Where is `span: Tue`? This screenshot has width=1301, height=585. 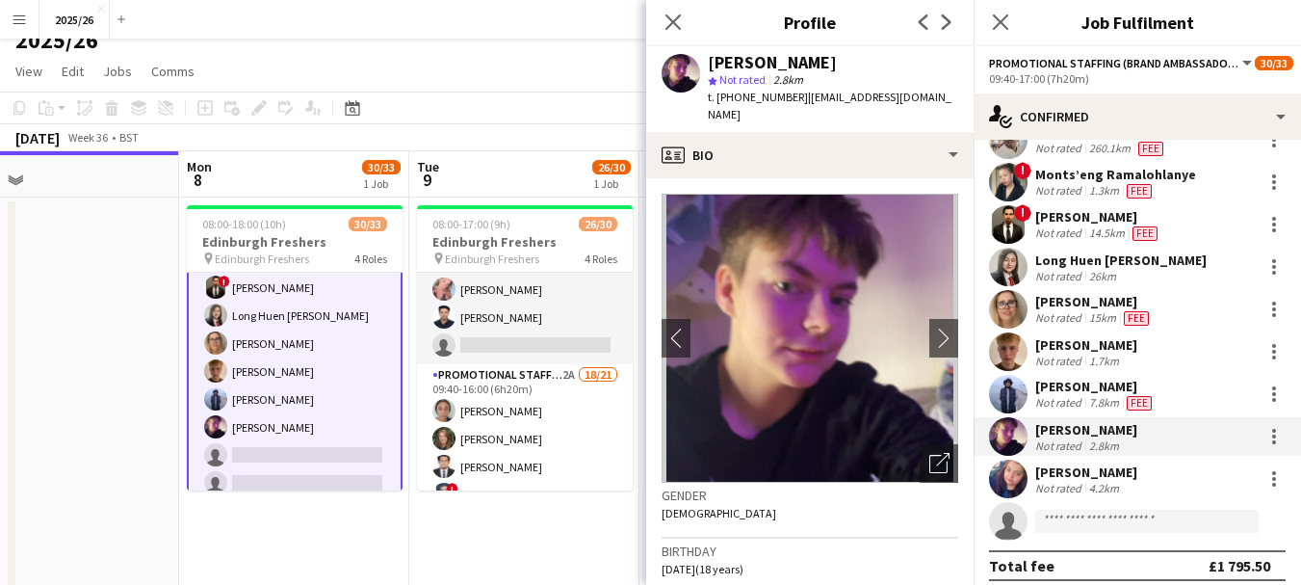
span: Tue is located at coordinates (428, 167).